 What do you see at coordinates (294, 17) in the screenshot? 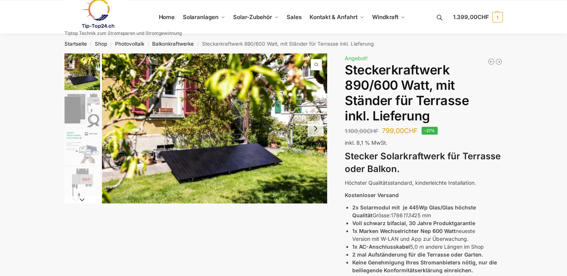
I see `span: Sales` at bounding box center [294, 17].